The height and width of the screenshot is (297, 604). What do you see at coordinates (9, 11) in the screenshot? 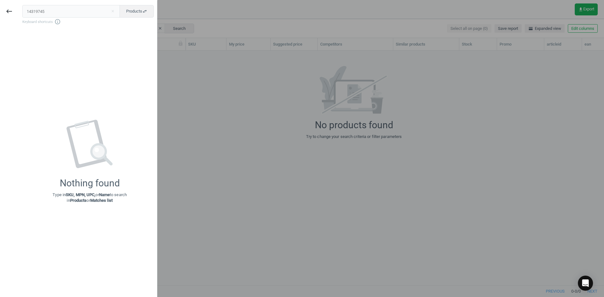
I see `button: keyboard_backspace` at bounding box center [9, 11].